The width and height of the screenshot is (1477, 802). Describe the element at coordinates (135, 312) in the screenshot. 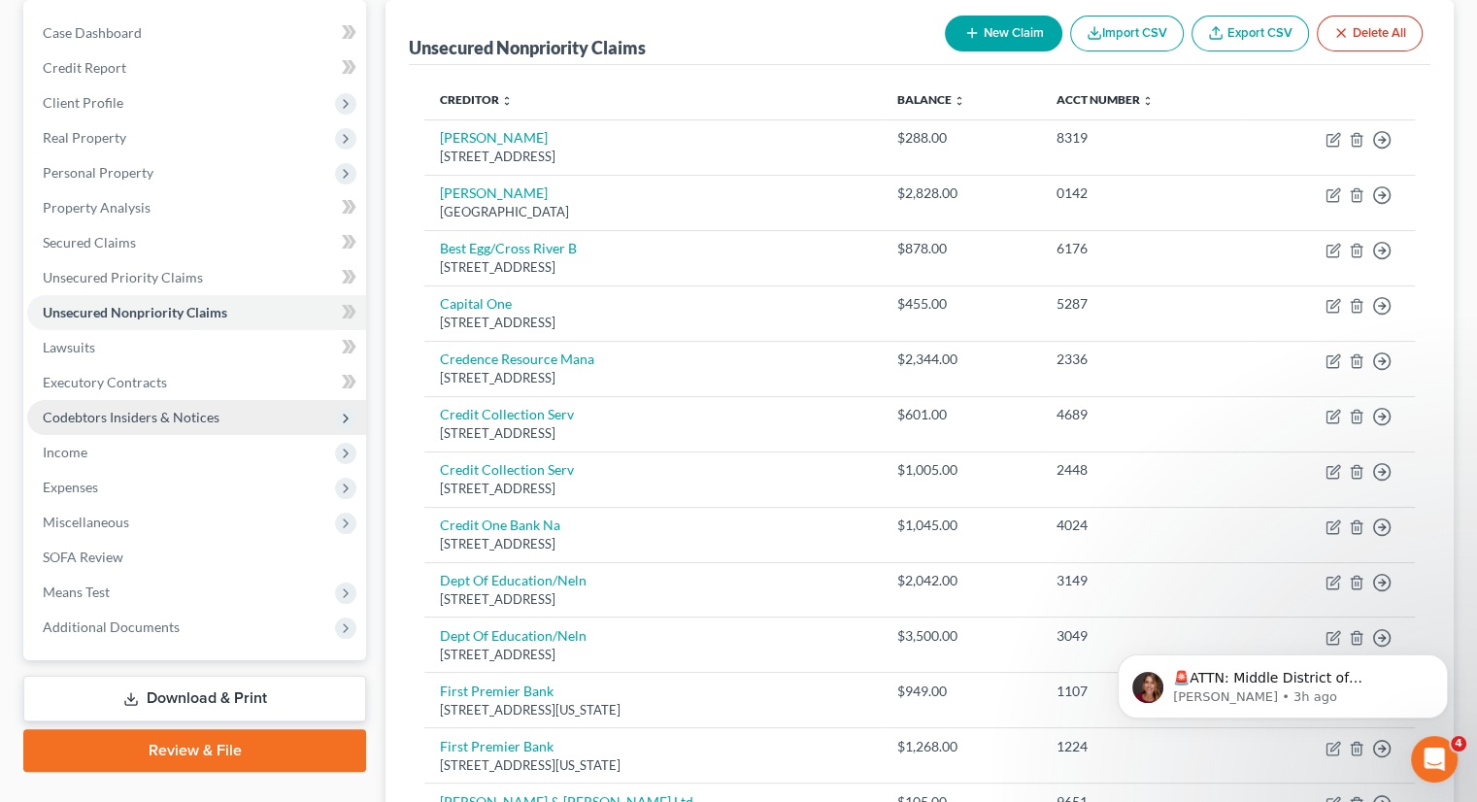

I see `span: Unsecured Nonpriority Claims` at that location.